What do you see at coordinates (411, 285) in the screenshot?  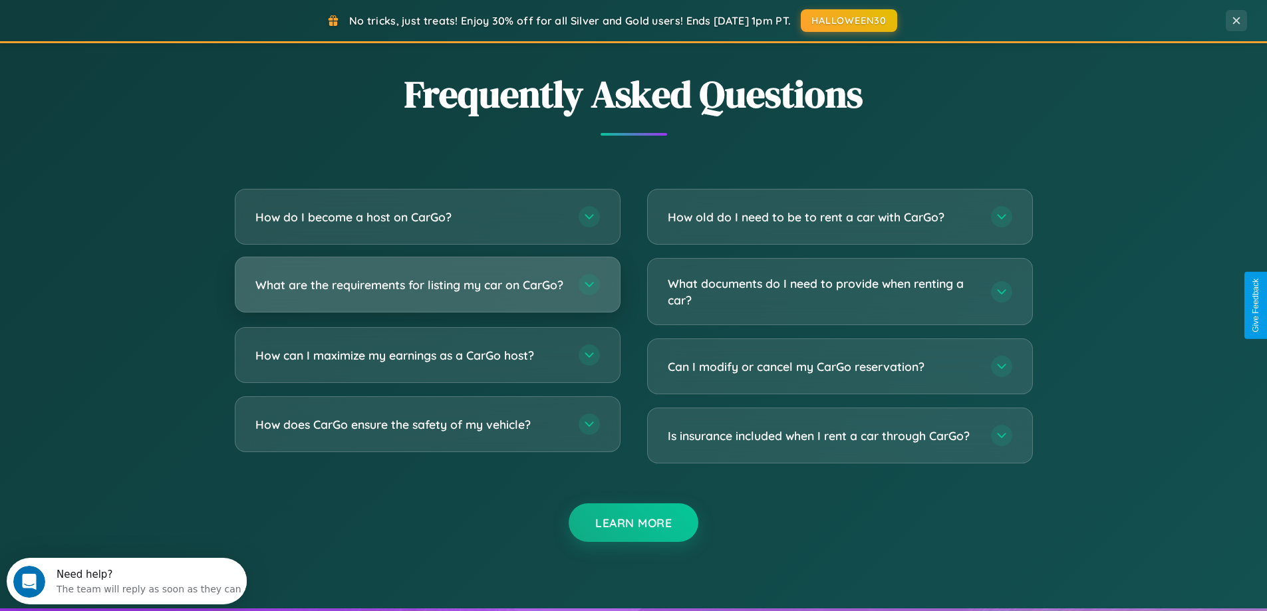 I see `h3: What are the requirements for listing my car on CarGo?` at bounding box center [411, 285].